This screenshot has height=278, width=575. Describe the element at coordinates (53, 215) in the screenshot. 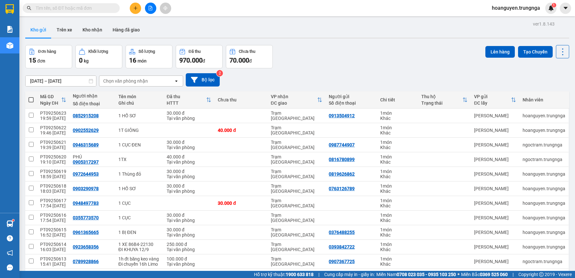

I see `div: PT09250616` at that location.